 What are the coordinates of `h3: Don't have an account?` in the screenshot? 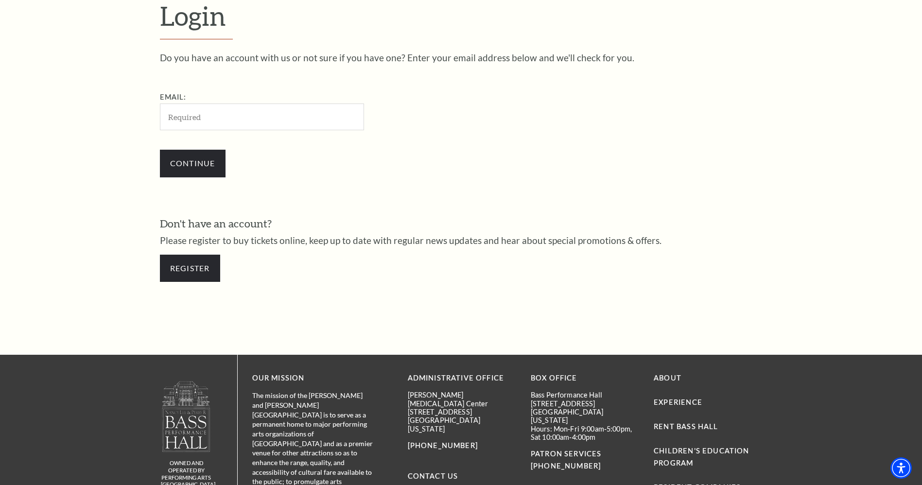 It's located at (461, 224).